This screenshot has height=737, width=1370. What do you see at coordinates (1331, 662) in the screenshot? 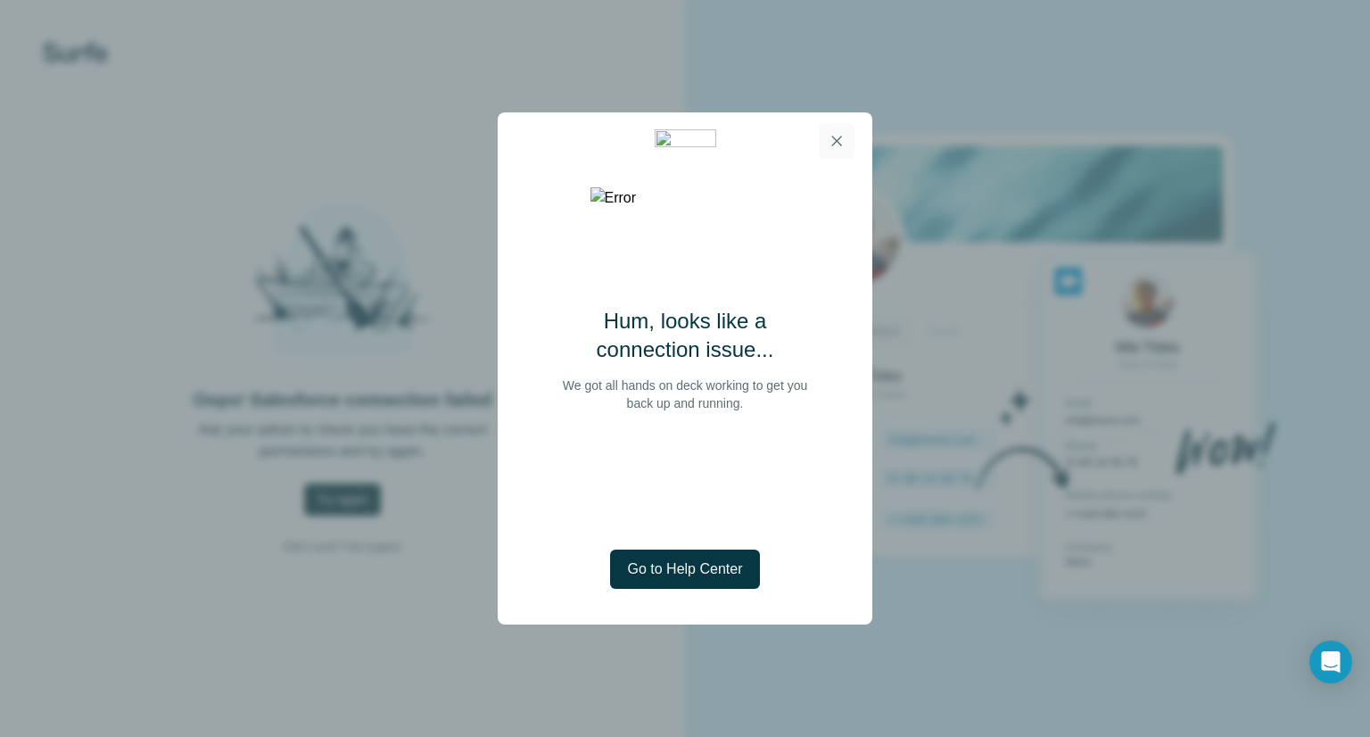
I see `div: Open Intercom Messenger` at bounding box center [1331, 662].